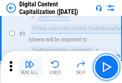 This screenshot has width=122, height=83. Describe the element at coordinates (22, 34) in the screenshot. I see `span: # 3` at that location.